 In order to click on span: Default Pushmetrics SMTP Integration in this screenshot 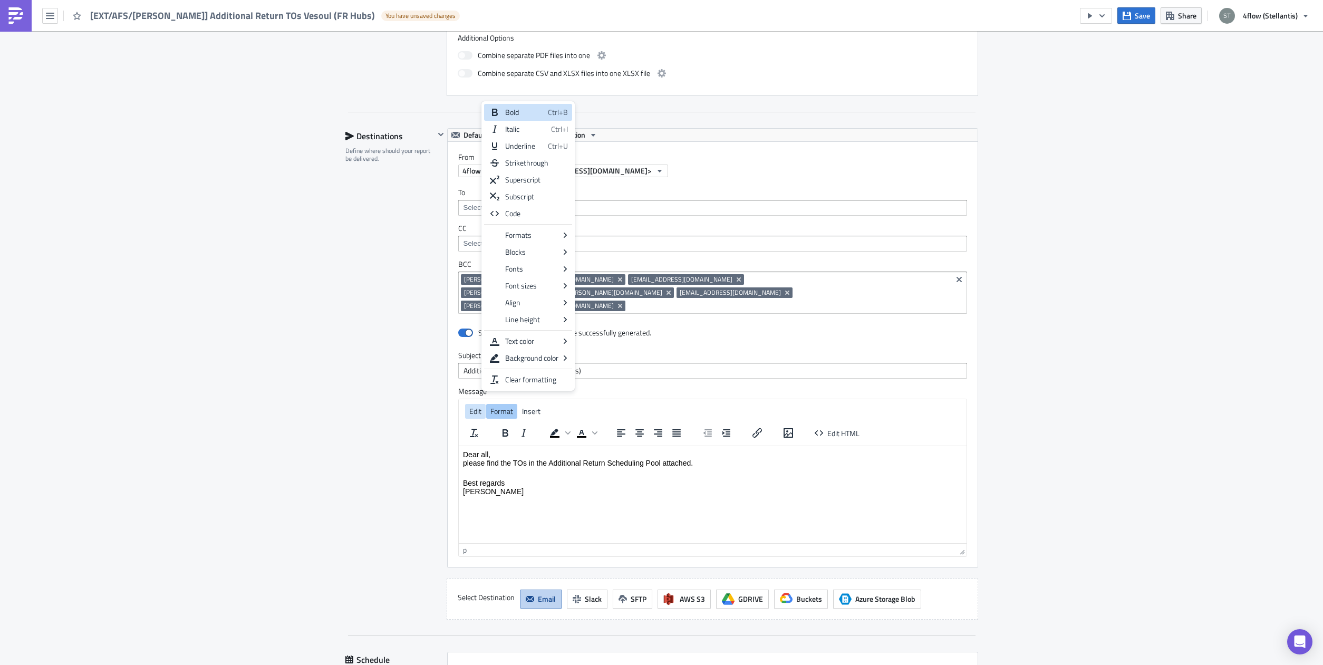, I will do `click(524, 135)`.